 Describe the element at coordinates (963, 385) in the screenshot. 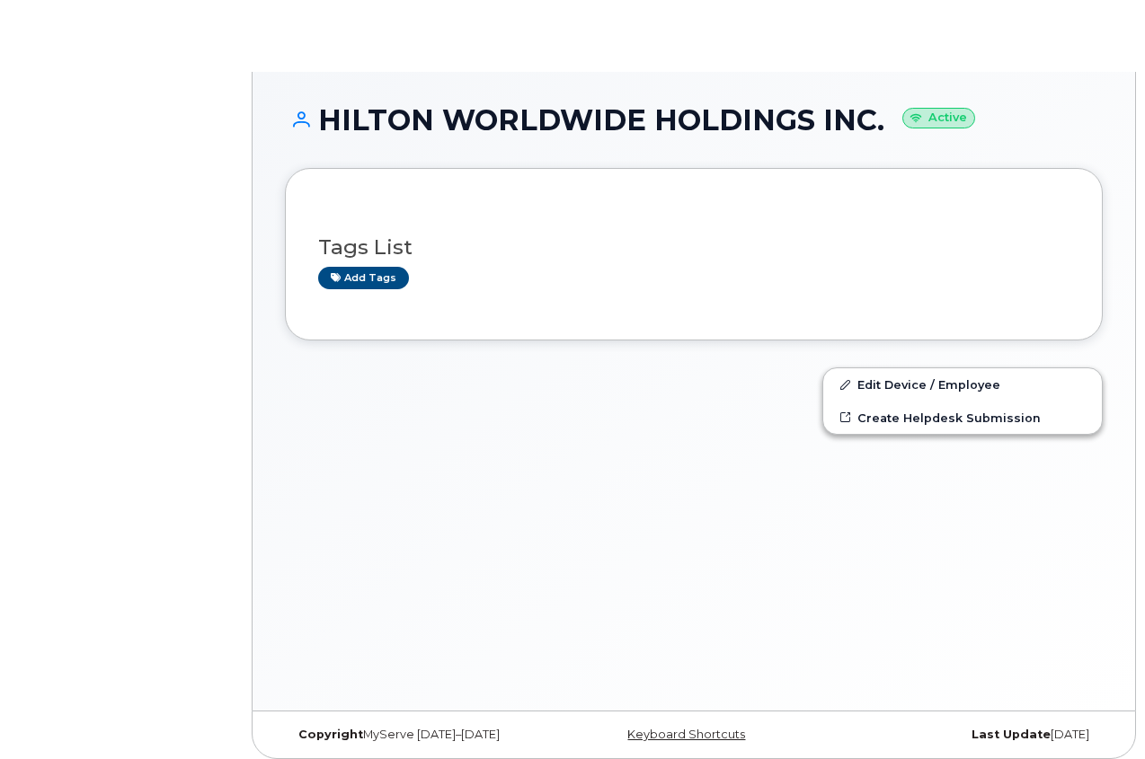

I see `a: Edit Device / Employee` at that location.